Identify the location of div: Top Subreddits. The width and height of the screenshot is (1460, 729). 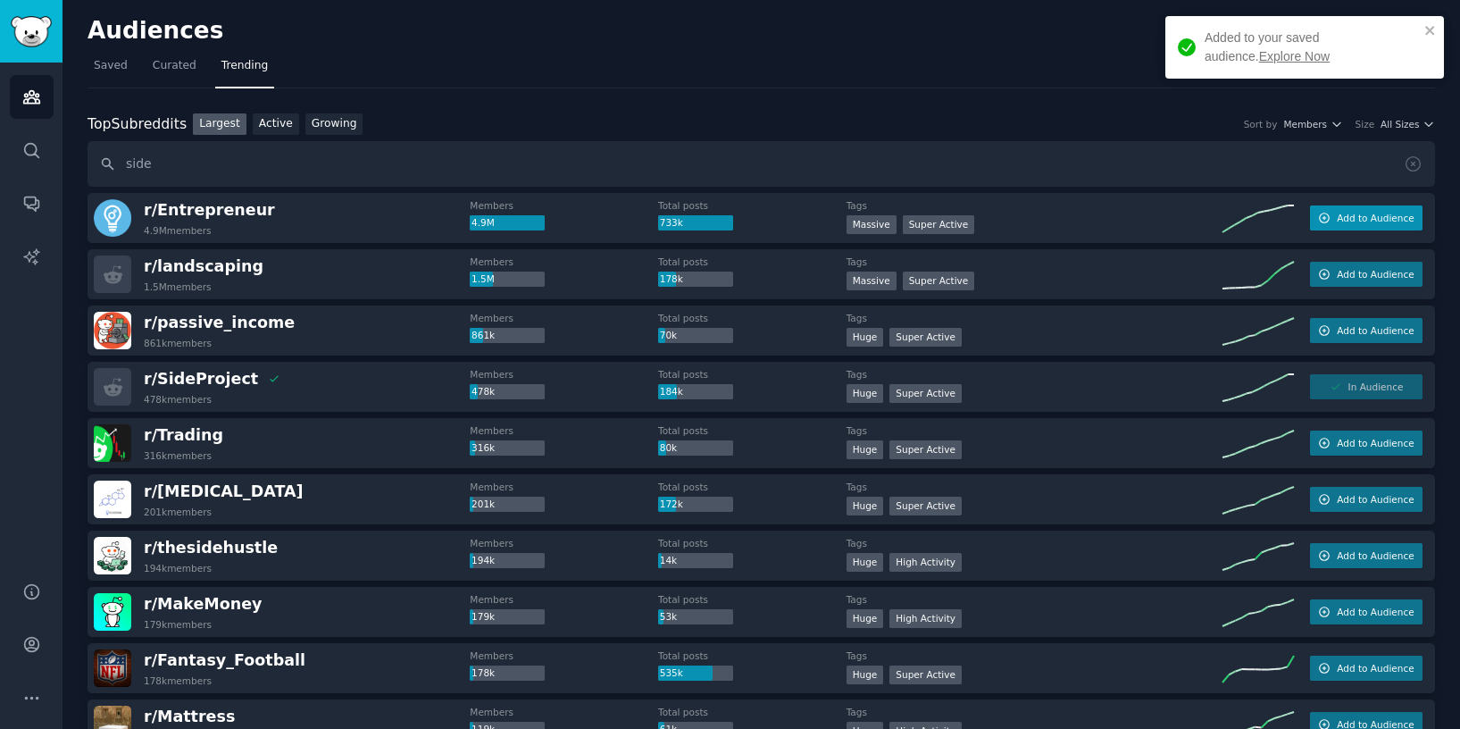
(137, 124).